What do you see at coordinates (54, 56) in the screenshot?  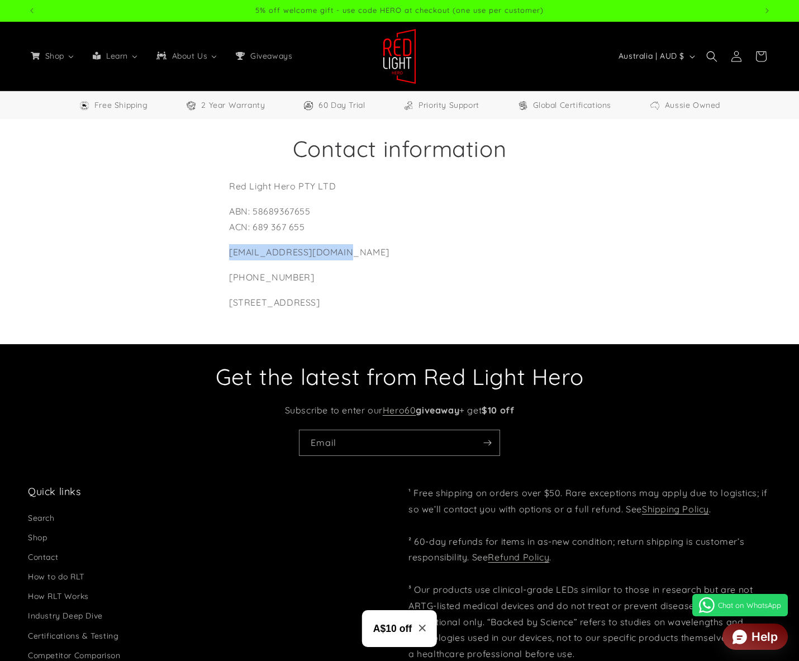 I see `span: Shop` at bounding box center [54, 56].